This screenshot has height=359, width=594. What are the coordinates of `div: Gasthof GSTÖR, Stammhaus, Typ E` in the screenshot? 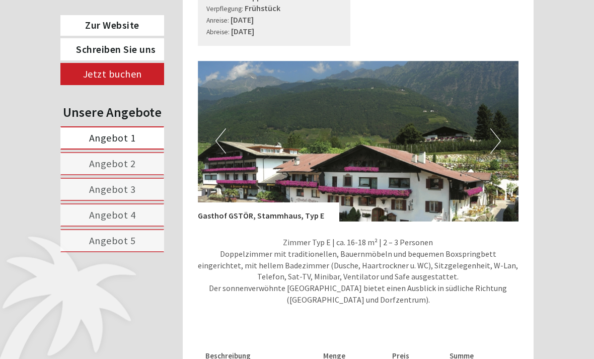 It's located at (268, 212).